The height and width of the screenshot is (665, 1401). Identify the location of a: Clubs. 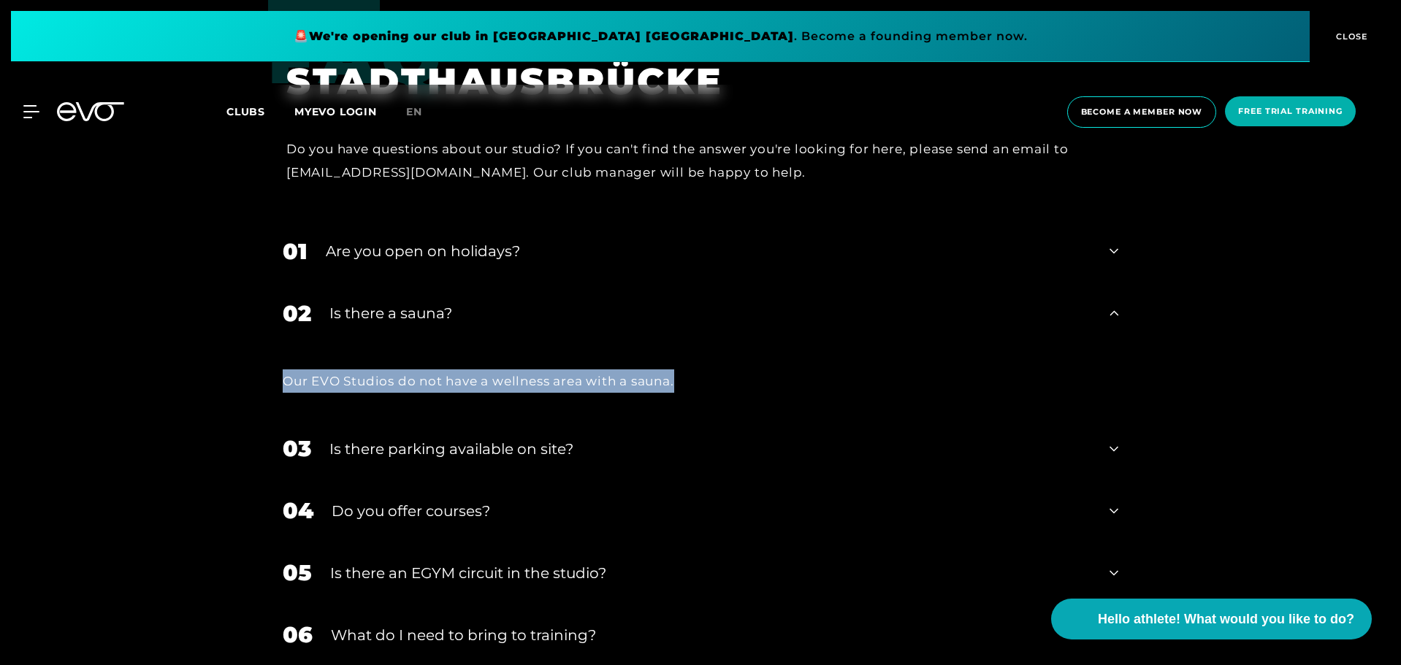
(260, 111).